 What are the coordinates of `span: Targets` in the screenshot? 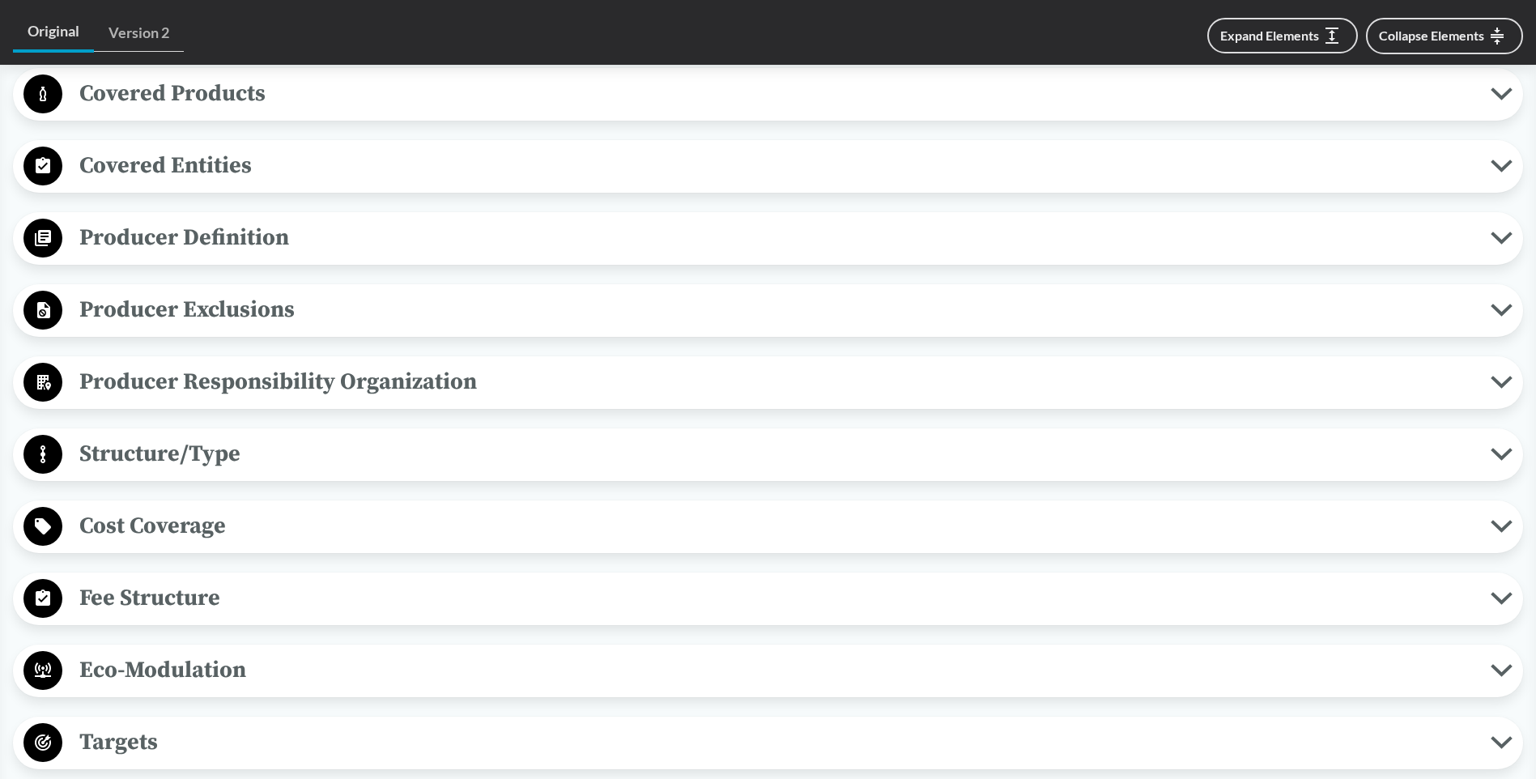 It's located at (776, 742).